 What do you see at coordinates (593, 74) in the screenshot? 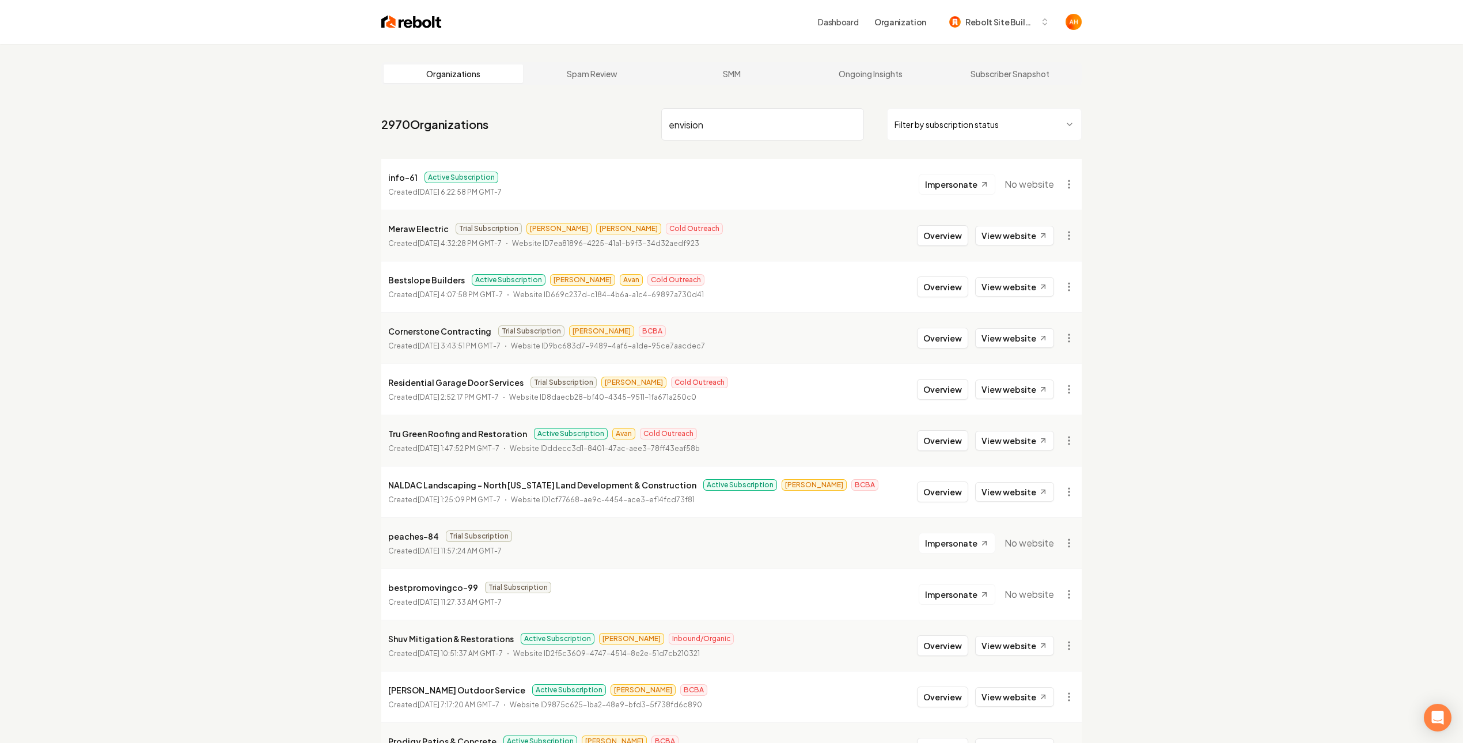
I see `a: Spam Review` at bounding box center [593, 74].